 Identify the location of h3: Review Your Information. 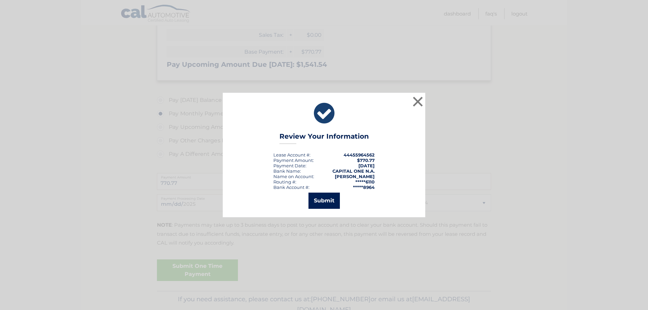
(324, 138).